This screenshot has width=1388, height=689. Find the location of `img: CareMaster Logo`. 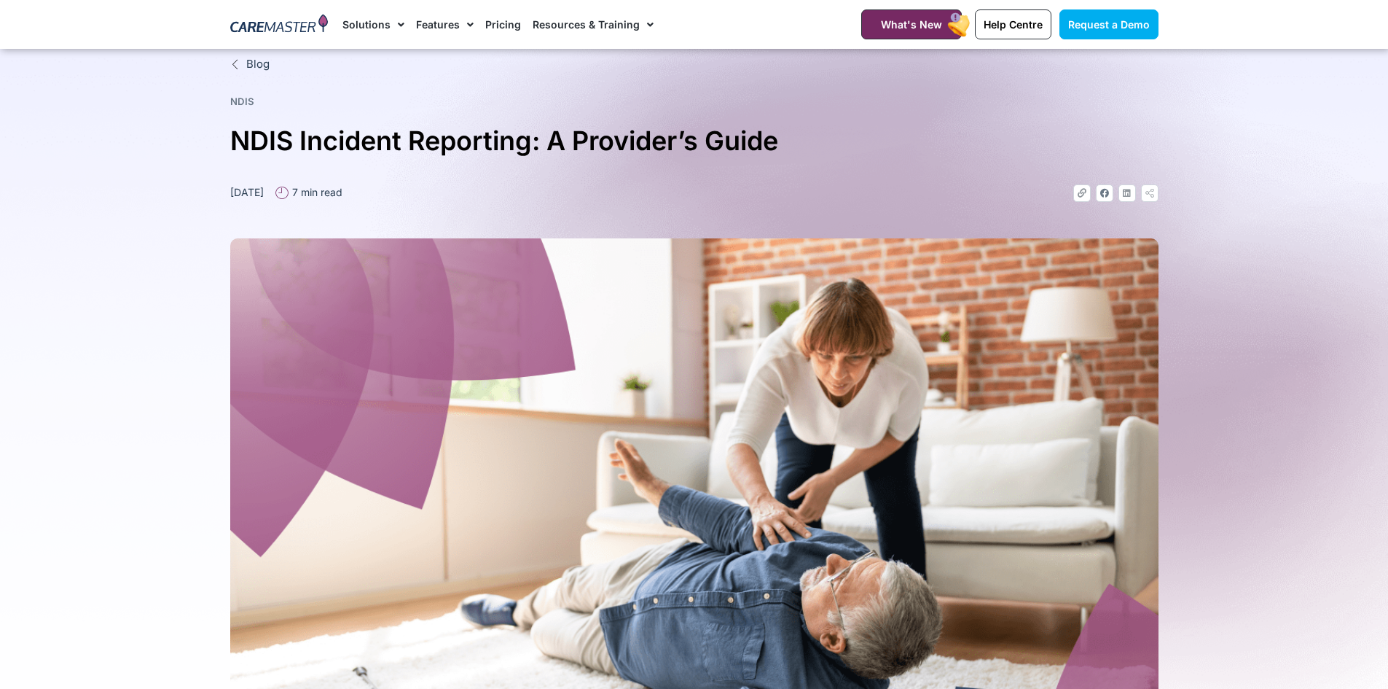

img: CareMaster Logo is located at coordinates (279, 25).